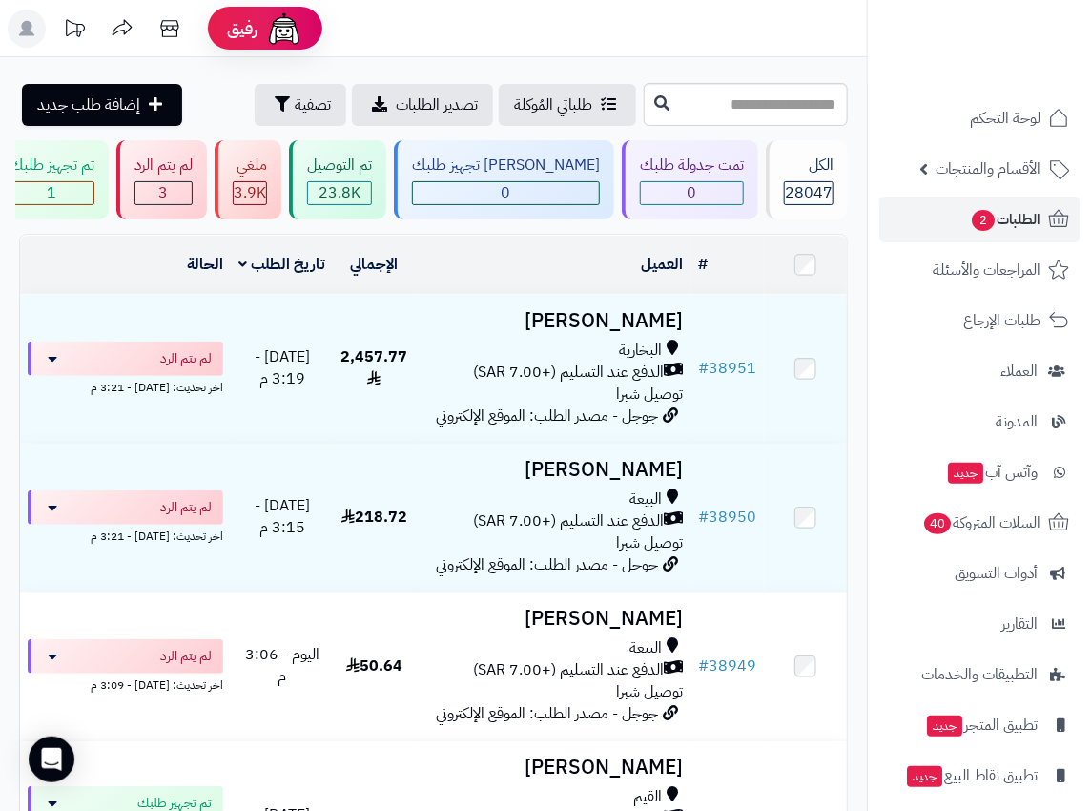  Describe the element at coordinates (250, 193) in the screenshot. I see `span: 3.9K` at that location.